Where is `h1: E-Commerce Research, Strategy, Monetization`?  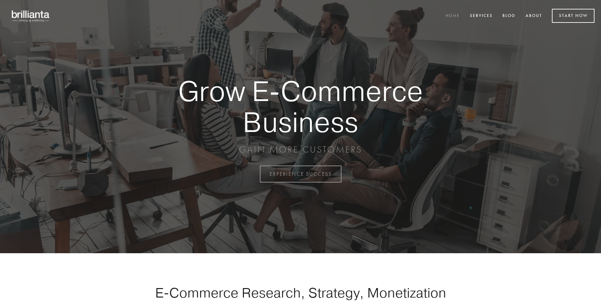
h1: E-Commerce Research, Strategy, Monetization is located at coordinates (301, 292).